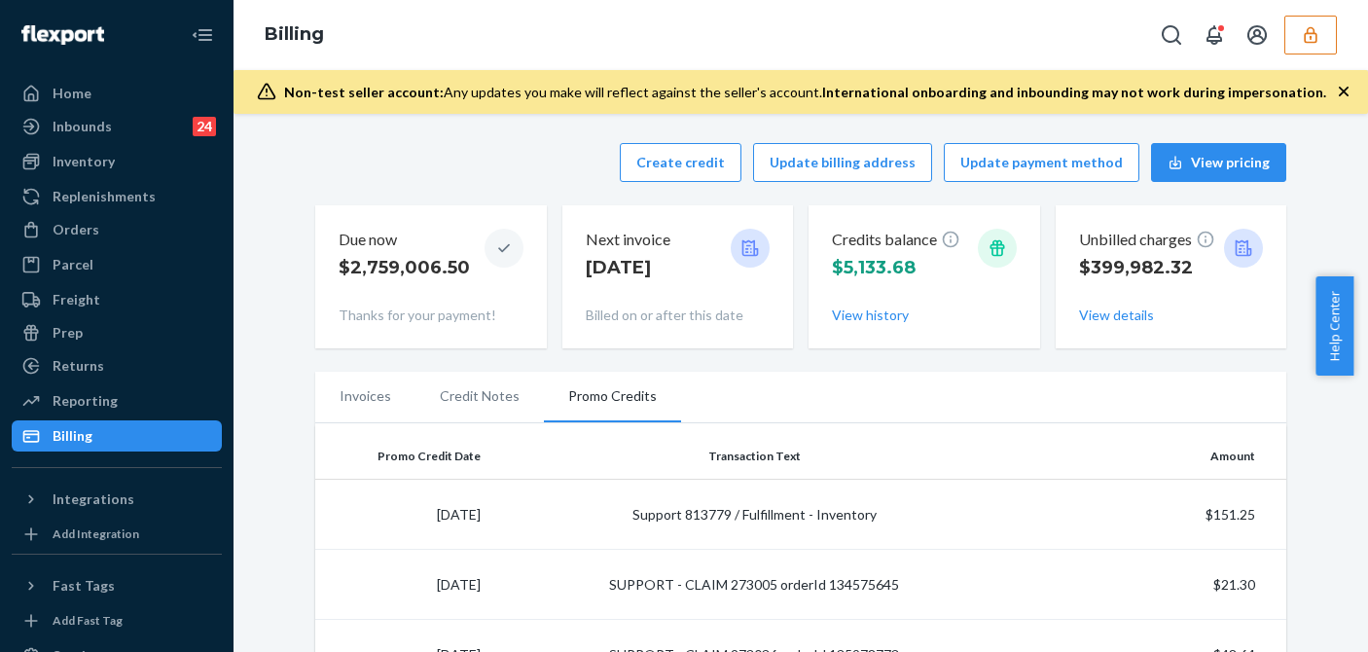 This screenshot has height=652, width=1368. I want to click on button: View history, so click(870, 315).